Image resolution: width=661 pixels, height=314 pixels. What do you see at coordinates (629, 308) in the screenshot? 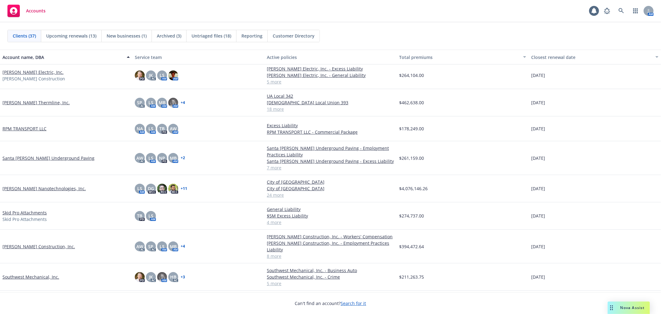
I see `button: Nova Assist` at bounding box center [629, 308].